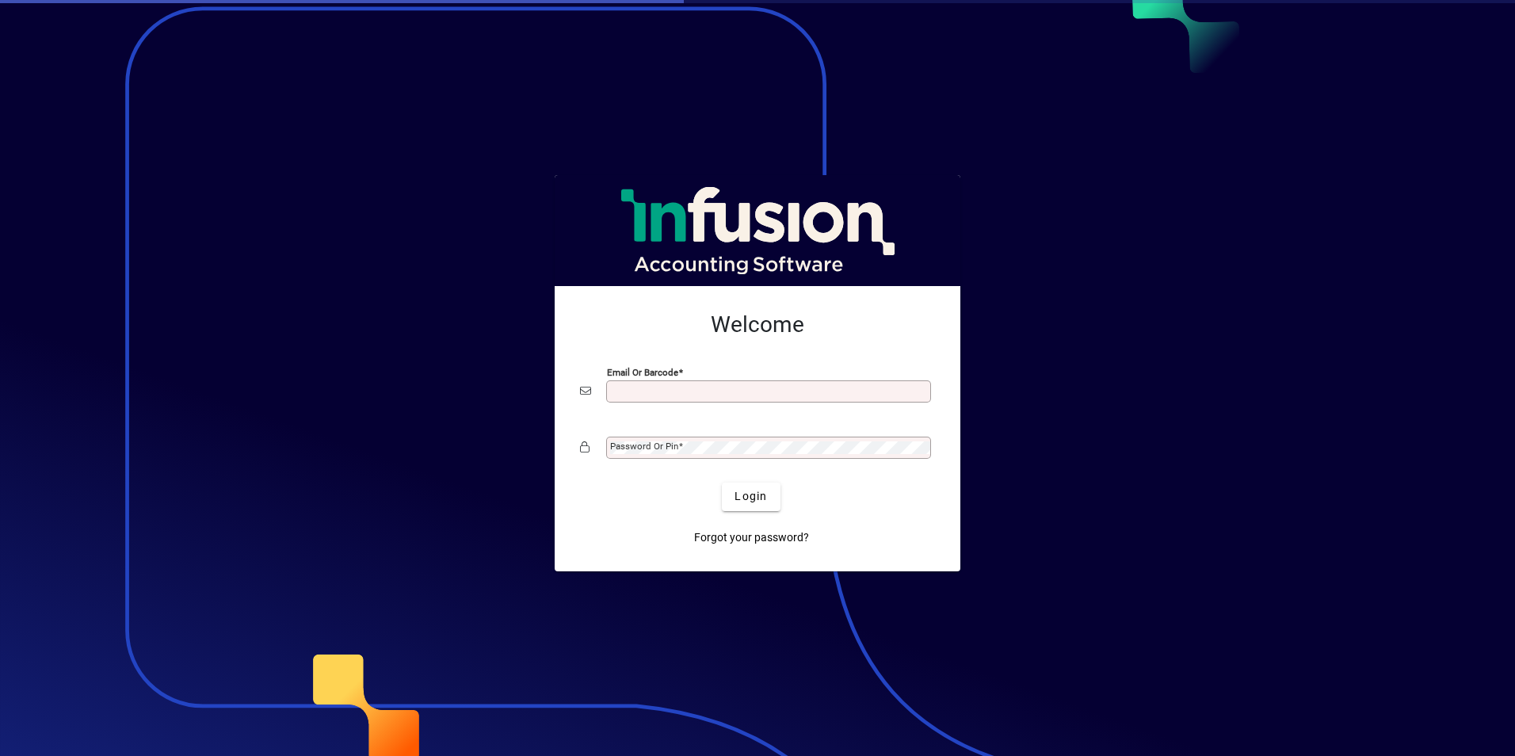 This screenshot has height=756, width=1515. Describe the element at coordinates (750, 496) in the screenshot. I see `span: Login` at that location.